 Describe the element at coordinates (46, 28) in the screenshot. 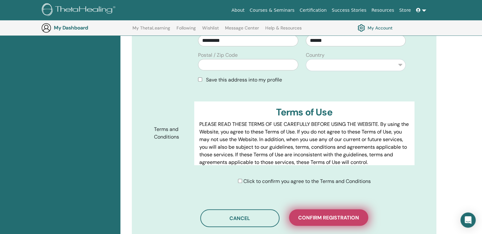

I see `img: generic-user-icon.jpg` at that location.